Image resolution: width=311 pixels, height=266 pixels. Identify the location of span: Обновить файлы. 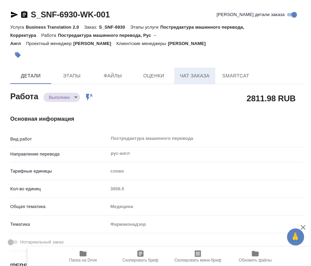
(255, 260).